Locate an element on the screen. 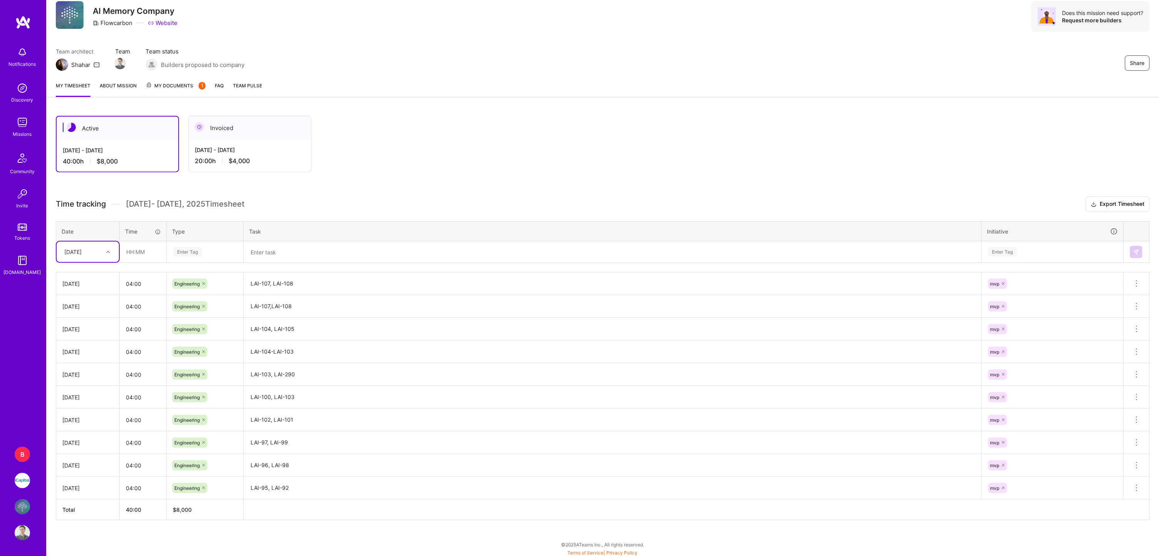 The image size is (1159, 556). span: My Documents is located at coordinates (176, 86).